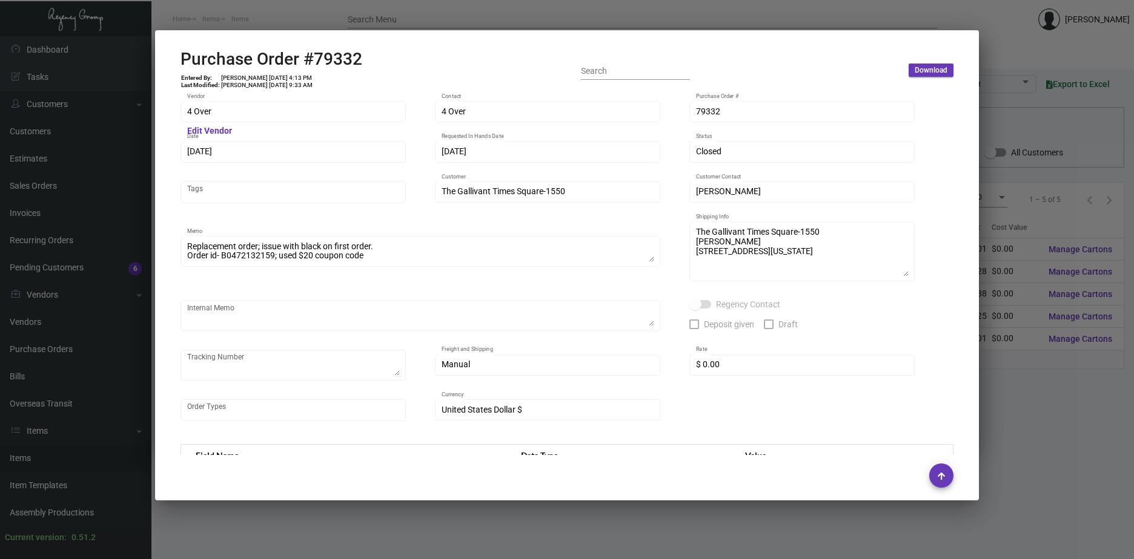 The width and height of the screenshot is (1134, 559). What do you see at coordinates (708, 151) in the screenshot?
I see `span: Closed` at bounding box center [708, 151].